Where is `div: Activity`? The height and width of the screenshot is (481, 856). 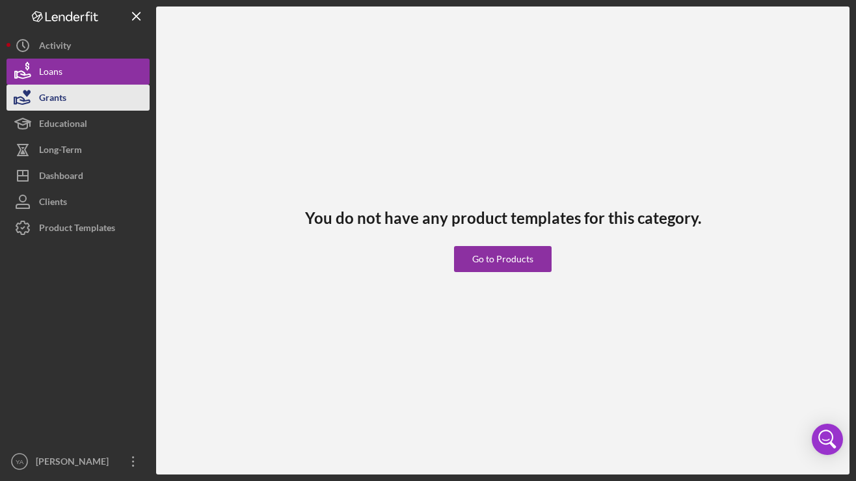 div: Activity is located at coordinates (55, 47).